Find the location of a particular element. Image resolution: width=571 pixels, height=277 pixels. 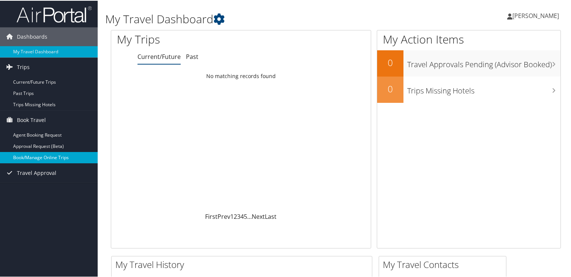

img: airportal-logo.png is located at coordinates (54, 14).